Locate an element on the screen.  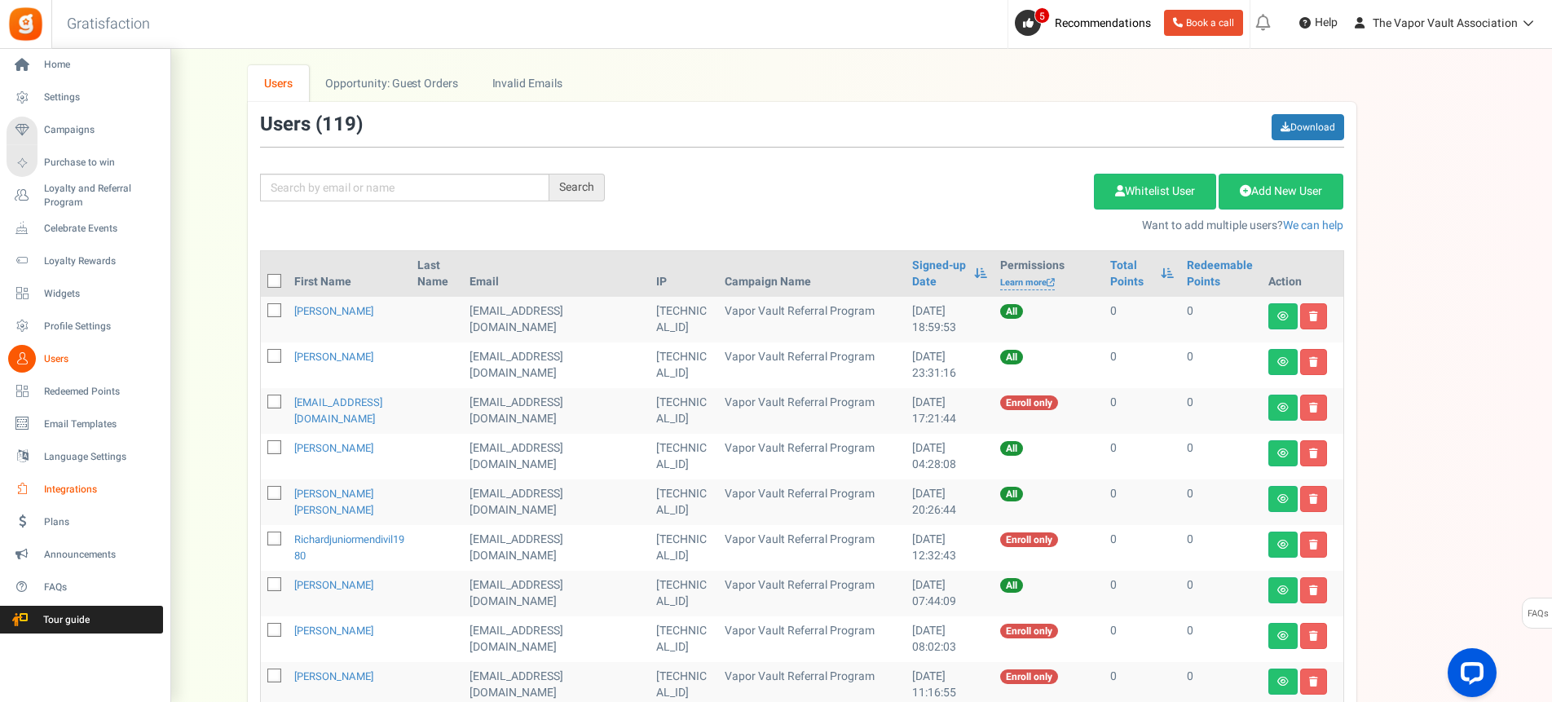
span: Tour guide is located at coordinates (64, 619).